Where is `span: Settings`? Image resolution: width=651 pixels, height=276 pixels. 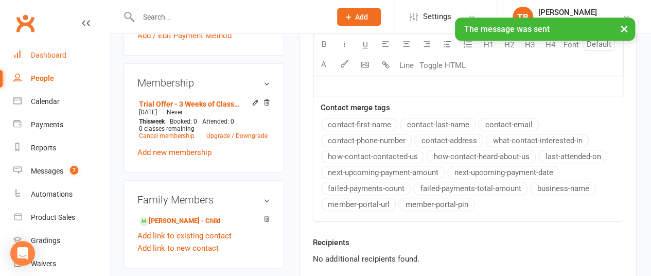
span: Settings is located at coordinates (437, 16).